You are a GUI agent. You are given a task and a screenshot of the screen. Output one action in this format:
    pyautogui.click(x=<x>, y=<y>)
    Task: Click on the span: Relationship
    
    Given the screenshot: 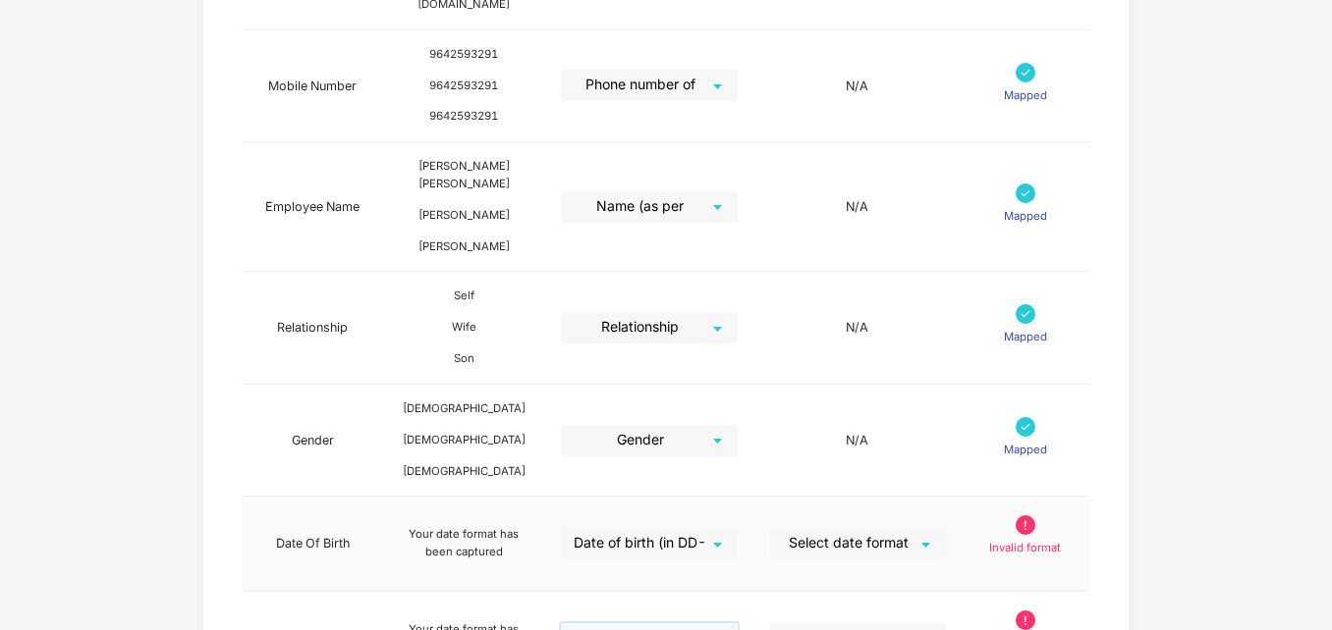 What is the action you would take?
    pyautogui.click(x=649, y=328)
    